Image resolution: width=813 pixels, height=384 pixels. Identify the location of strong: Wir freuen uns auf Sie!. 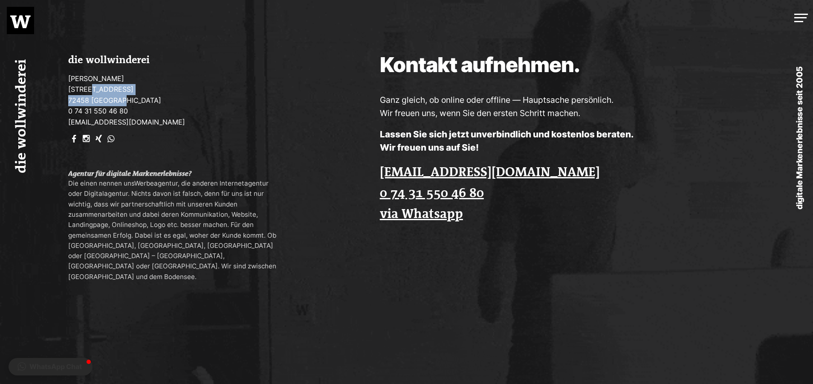
(430, 147).